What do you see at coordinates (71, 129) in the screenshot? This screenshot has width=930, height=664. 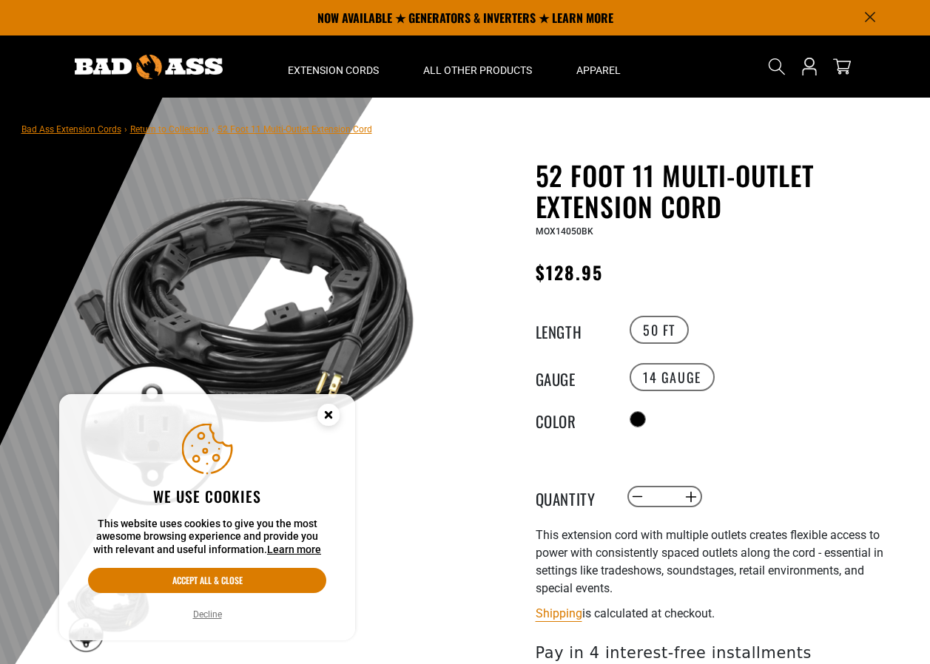 I see `a: Bad Ass Extension Cords` at bounding box center [71, 129].